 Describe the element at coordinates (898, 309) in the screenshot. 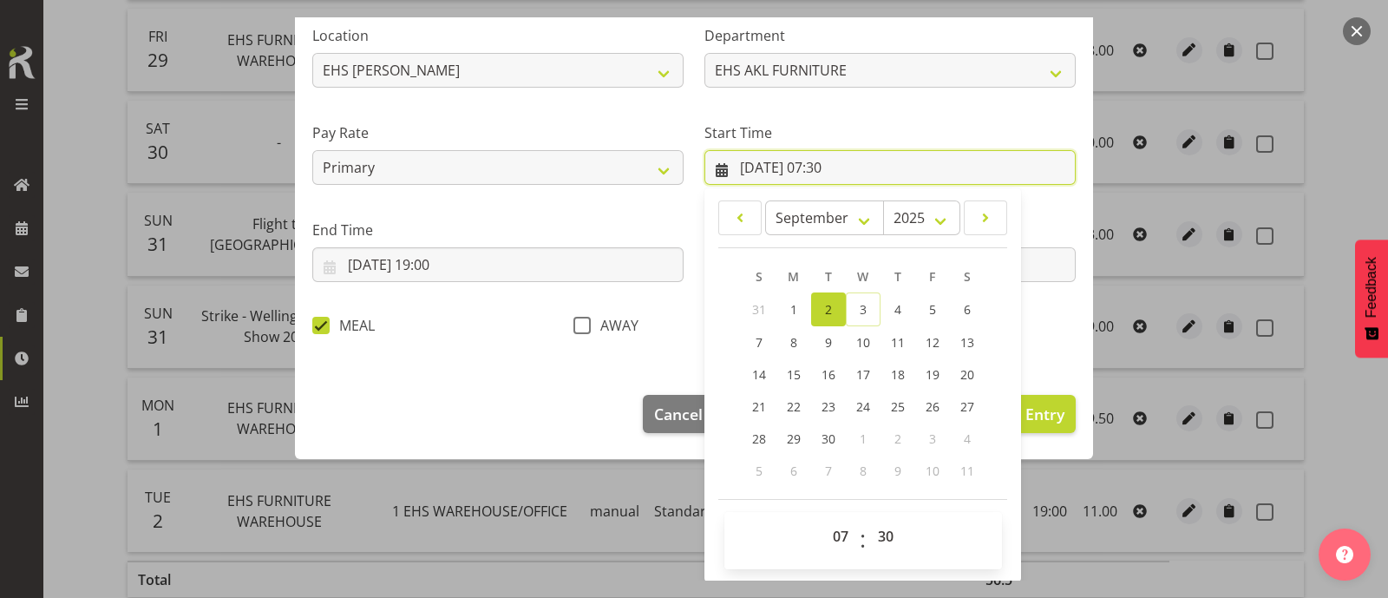

I see `a: 4` at that location.